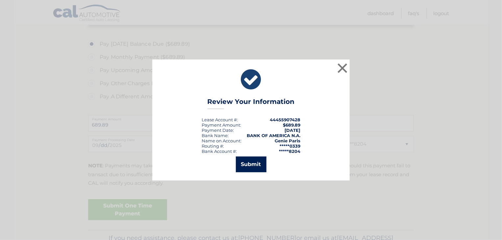 The image size is (502, 240). Describe the element at coordinates (213, 146) in the screenshot. I see `div: Routing #:` at that location.